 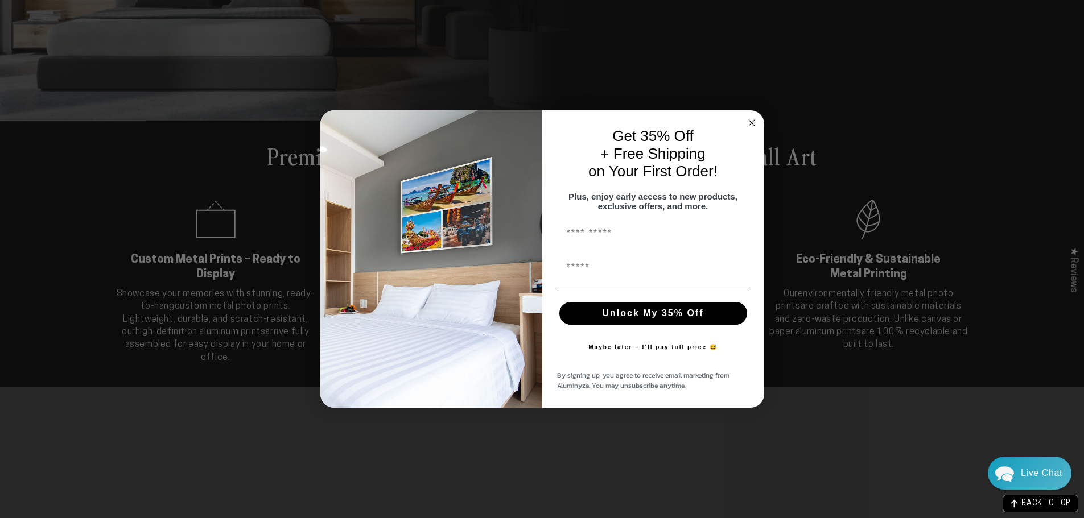 What do you see at coordinates (431, 259) in the screenshot?
I see `img: 728e4f65-7e6c-44e2-b7d1-0292a396982f.jpeg` at bounding box center [431, 259].